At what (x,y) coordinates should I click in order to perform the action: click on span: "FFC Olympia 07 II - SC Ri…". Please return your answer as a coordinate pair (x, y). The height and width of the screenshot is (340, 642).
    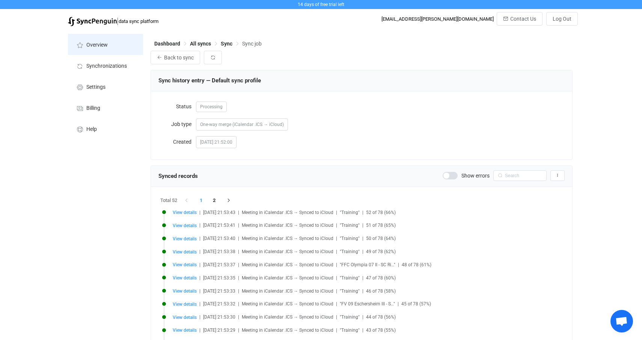
    Looking at the image, I should click on (368, 264).